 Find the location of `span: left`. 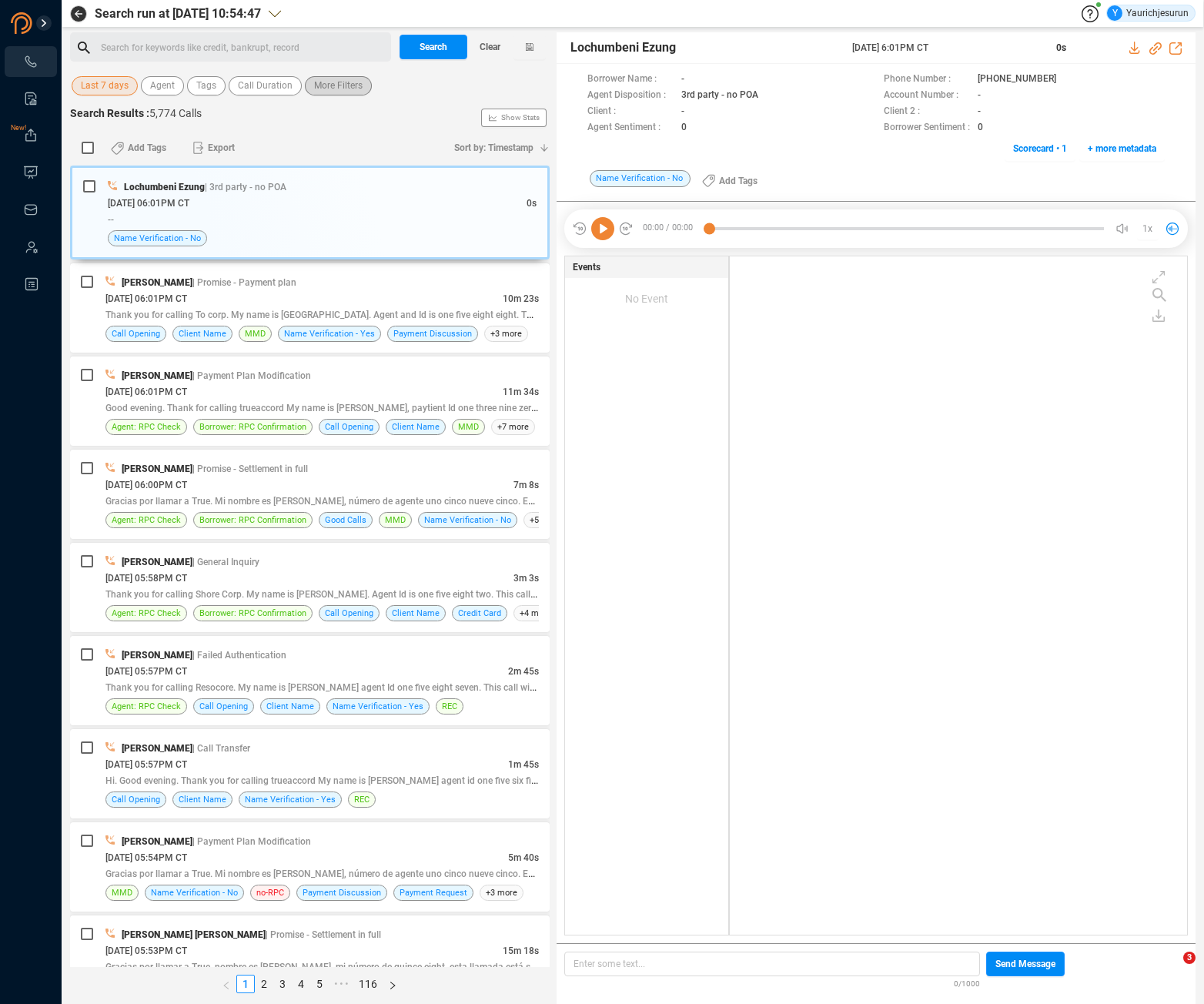

span: left is located at coordinates (227, 985).